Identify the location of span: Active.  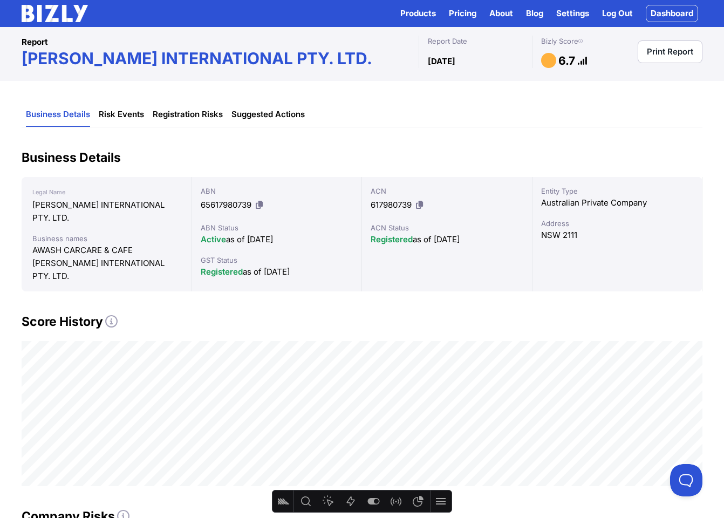
(213, 239).